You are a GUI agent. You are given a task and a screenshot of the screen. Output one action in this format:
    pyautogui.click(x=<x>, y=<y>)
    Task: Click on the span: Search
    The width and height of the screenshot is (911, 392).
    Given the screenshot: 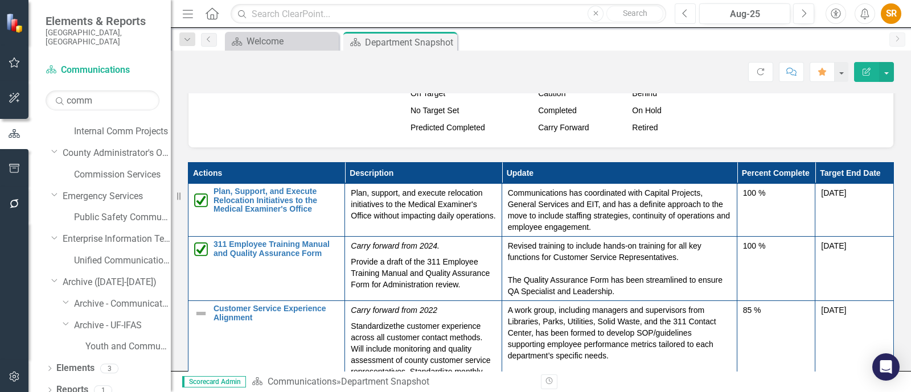 What is the action you would take?
    pyautogui.click(x=635, y=13)
    